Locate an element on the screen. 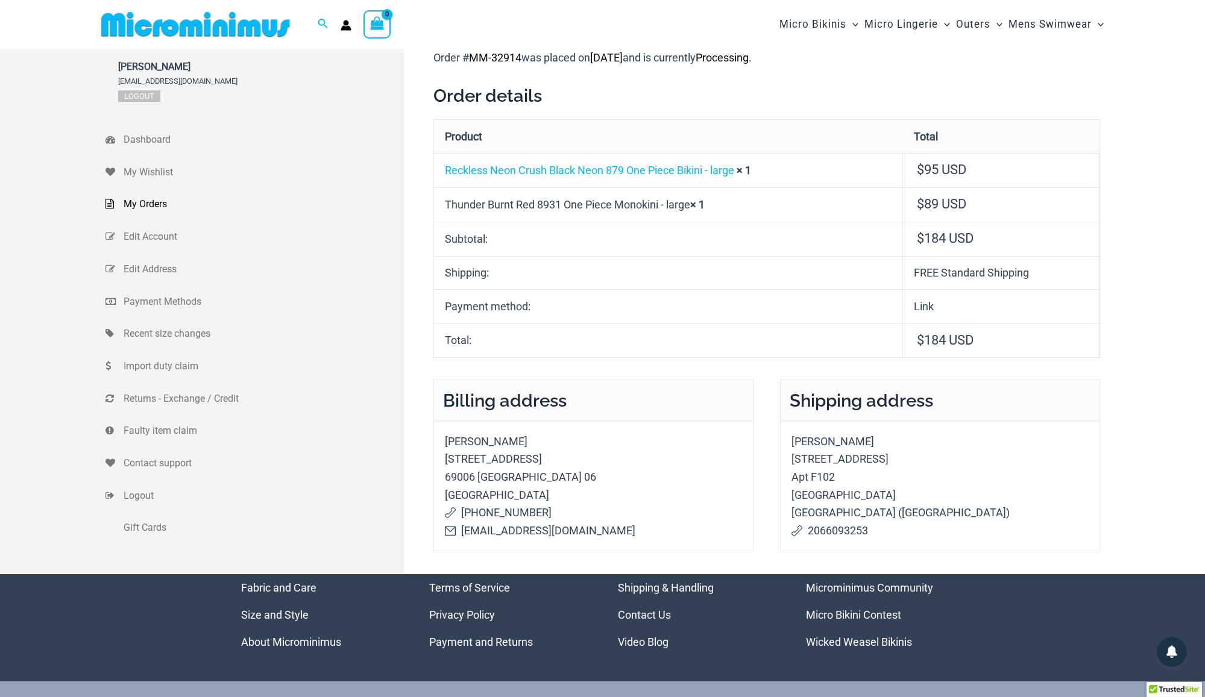 This screenshot has height=697, width=1205. span: My Orders is located at coordinates (262, 204).